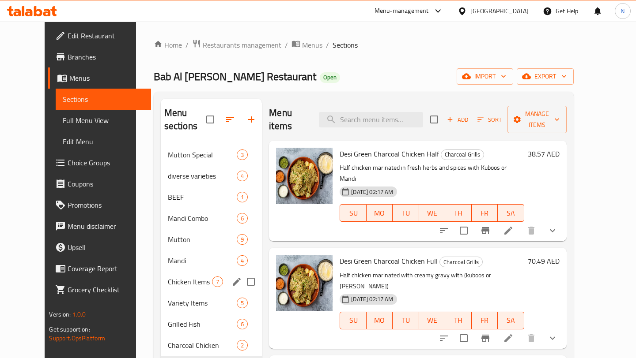 This screenshot has width=636, height=358. What do you see at coordinates (217, 282) in the screenshot?
I see `span: 7` at bounding box center [217, 282].